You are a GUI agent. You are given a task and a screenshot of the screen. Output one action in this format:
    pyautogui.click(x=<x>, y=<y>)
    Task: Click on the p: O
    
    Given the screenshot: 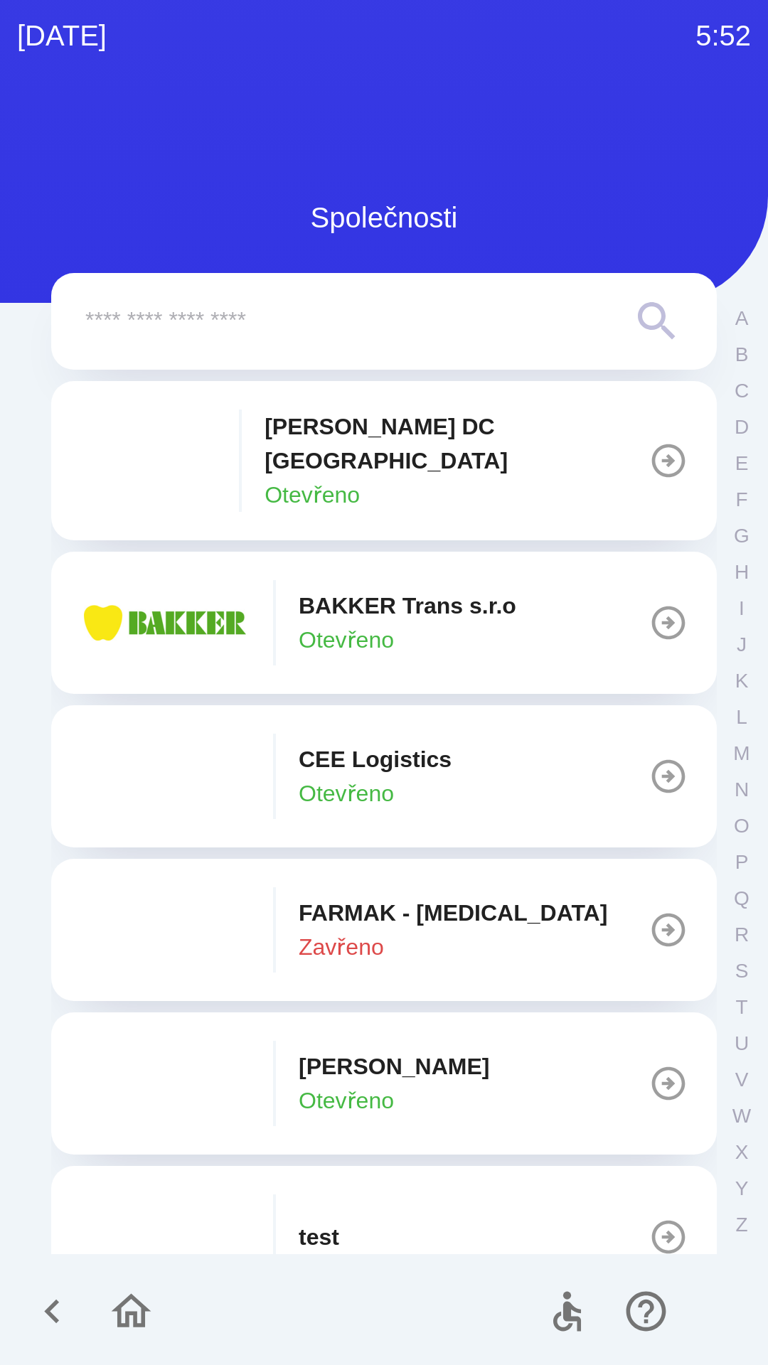 What is the action you would take?
    pyautogui.click(x=741, y=825)
    